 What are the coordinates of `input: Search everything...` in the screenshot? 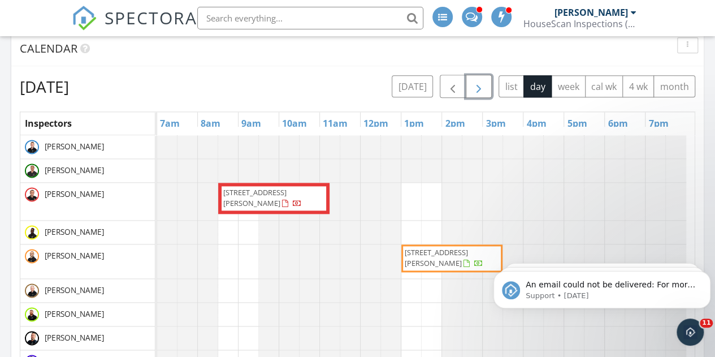 It's located at (310, 18).